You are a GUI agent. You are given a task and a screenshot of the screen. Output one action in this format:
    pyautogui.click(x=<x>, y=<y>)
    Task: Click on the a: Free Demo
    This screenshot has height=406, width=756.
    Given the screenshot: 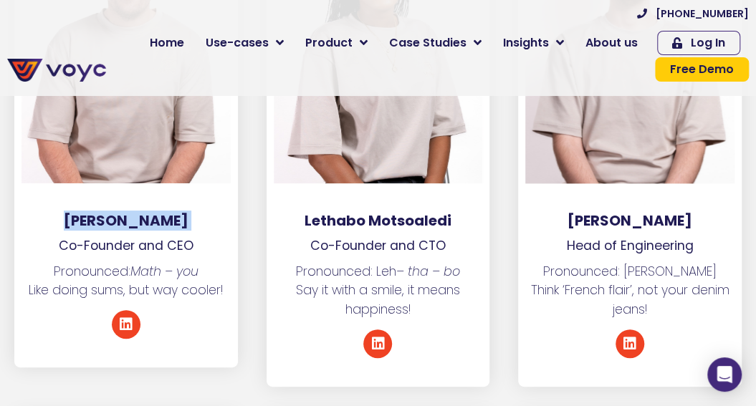 What is the action you would take?
    pyautogui.click(x=701, y=70)
    